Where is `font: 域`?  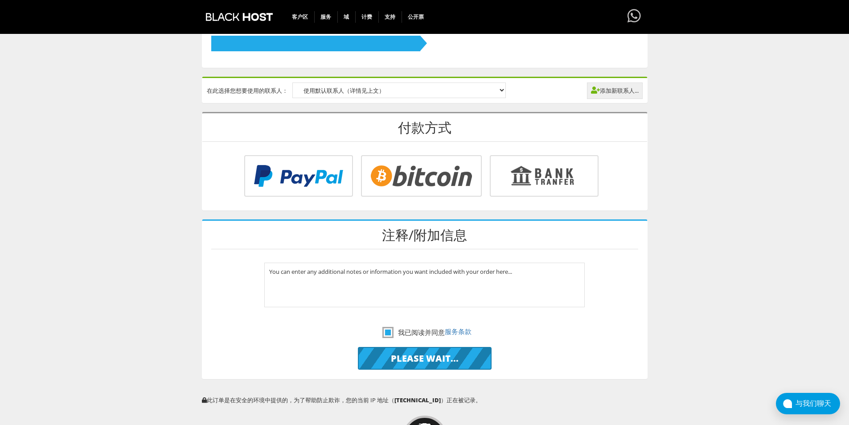 font: 域 is located at coordinates (346, 16).